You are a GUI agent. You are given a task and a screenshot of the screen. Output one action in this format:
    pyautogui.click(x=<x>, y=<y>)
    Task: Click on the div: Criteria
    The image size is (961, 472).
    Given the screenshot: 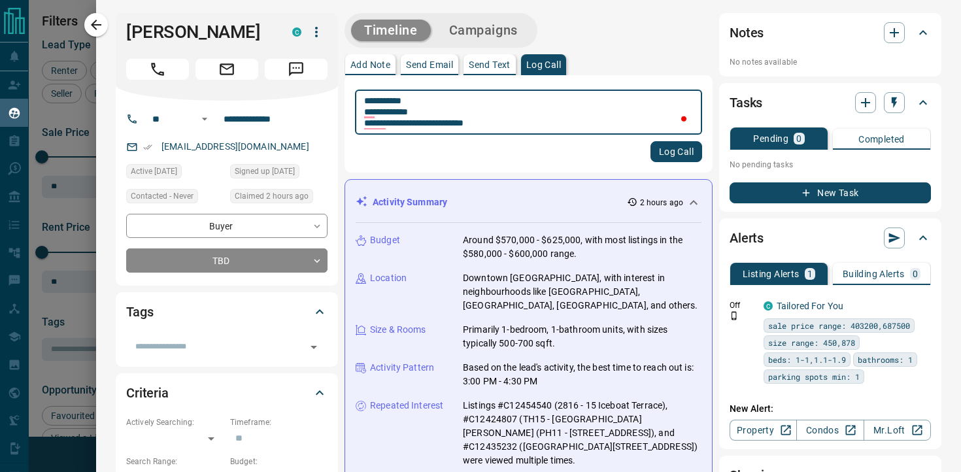 What is the action you would take?
    pyautogui.click(x=227, y=393)
    